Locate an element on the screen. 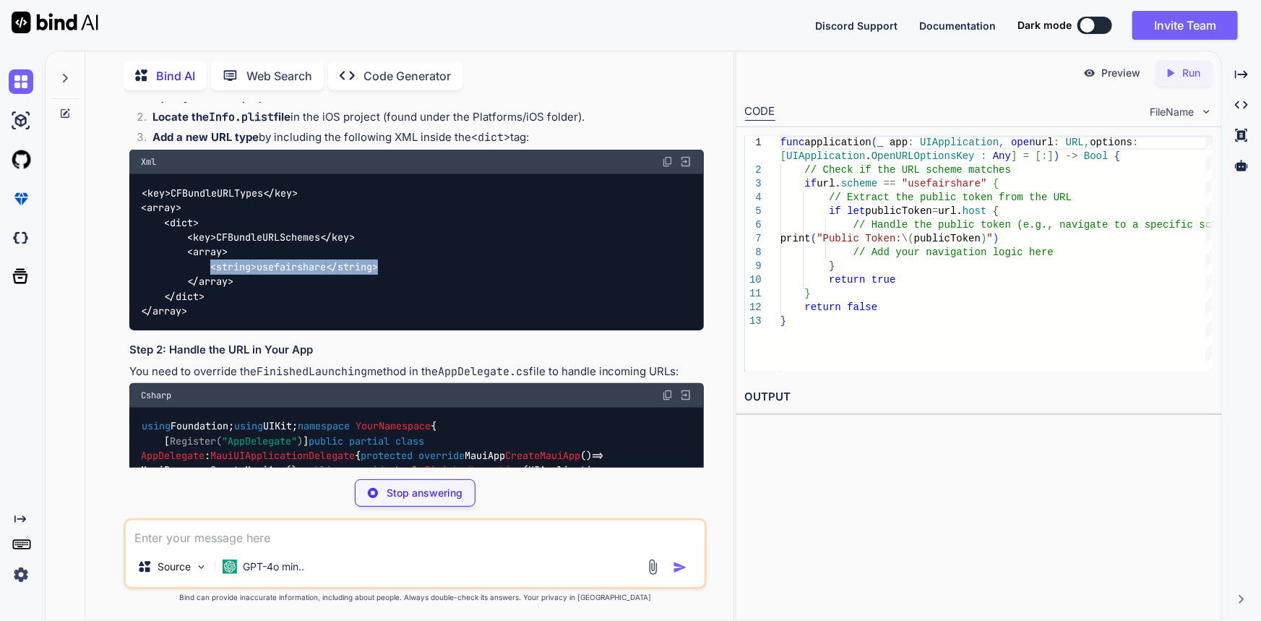  div: 6 is located at coordinates (753, 225).